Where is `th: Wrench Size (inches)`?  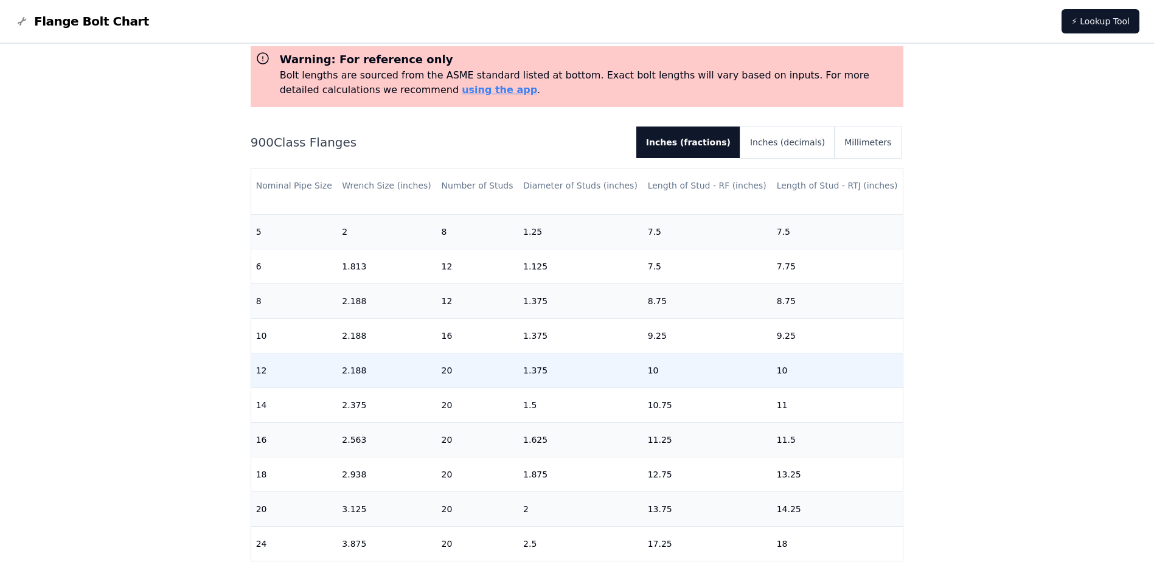 th: Wrench Size (inches) is located at coordinates (386, 186).